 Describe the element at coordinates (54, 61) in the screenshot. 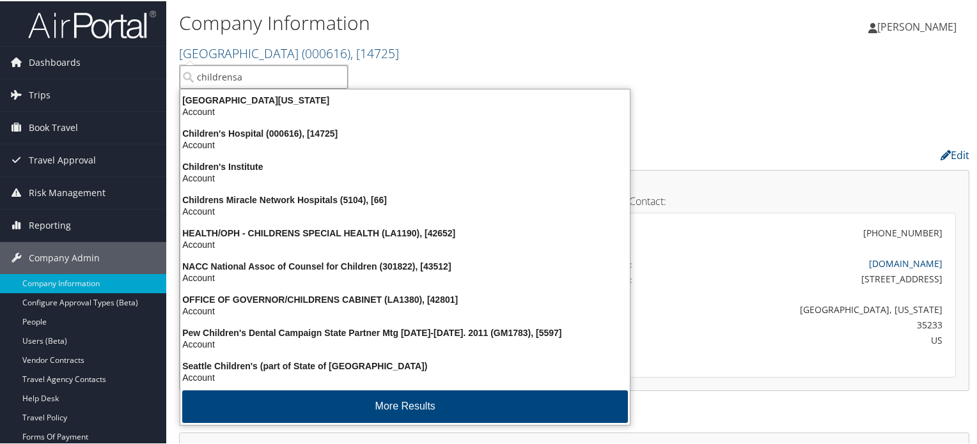

I see `span: Dashboards` at that location.